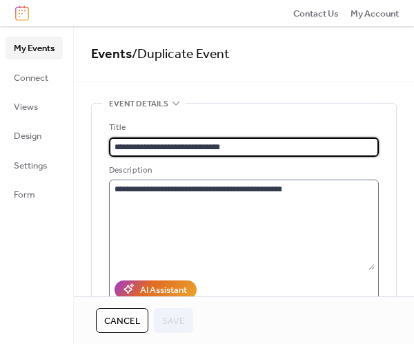 This screenshot has width=414, height=344. Describe the element at coordinates (34, 165) in the screenshot. I see `a: Settings` at that location.